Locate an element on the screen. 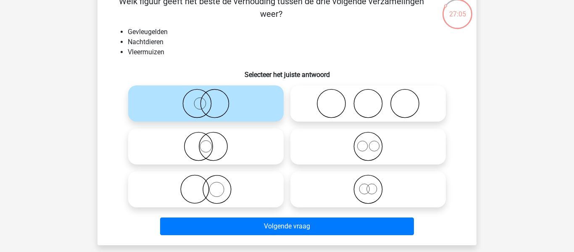 This screenshot has width=574, height=252. h6: Selecteer het juiste antwoord is located at coordinates (287, 71).